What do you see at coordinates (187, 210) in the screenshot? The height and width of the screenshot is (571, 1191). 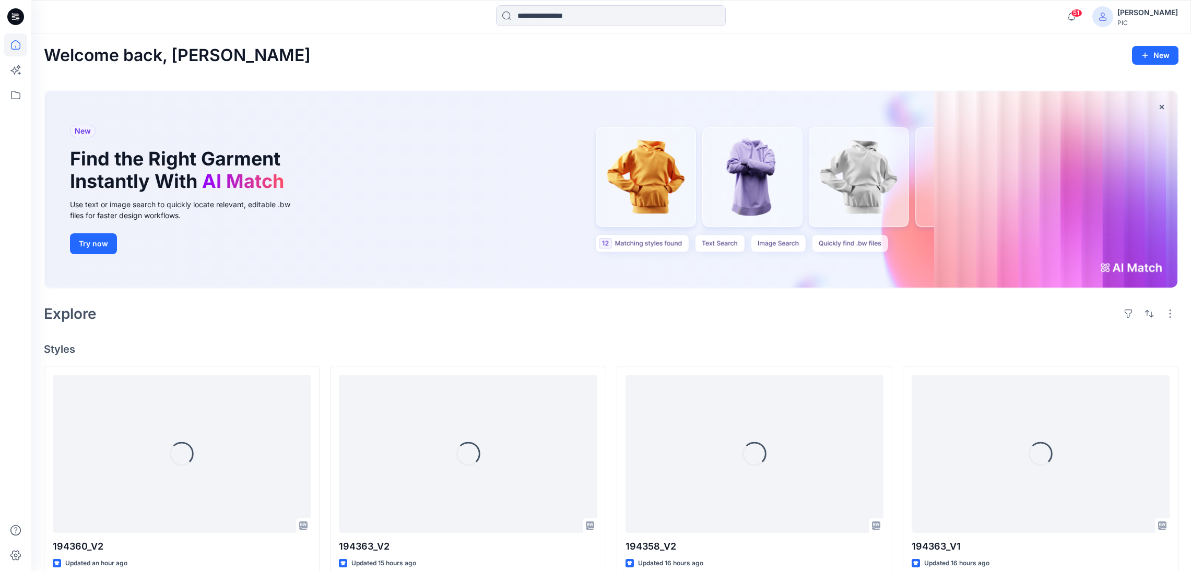 I see `div: Use text or image search to quickly locate relevant, editable .bw files for faster design workflows.` at bounding box center [187, 210].